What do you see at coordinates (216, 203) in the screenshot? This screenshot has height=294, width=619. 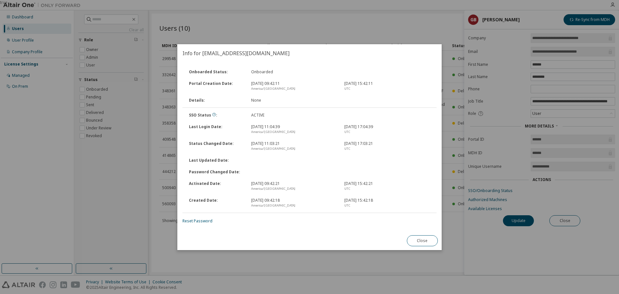 I see `div: Created Date :` at bounding box center [216, 203].